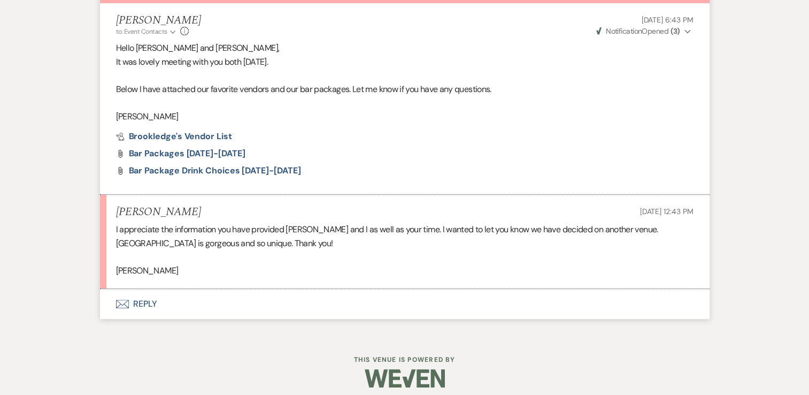  Describe the element at coordinates (624, 31) in the screenshot. I see `span: Notification` at that location.